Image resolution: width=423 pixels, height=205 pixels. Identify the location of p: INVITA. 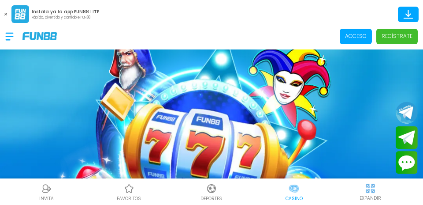
(46, 198).